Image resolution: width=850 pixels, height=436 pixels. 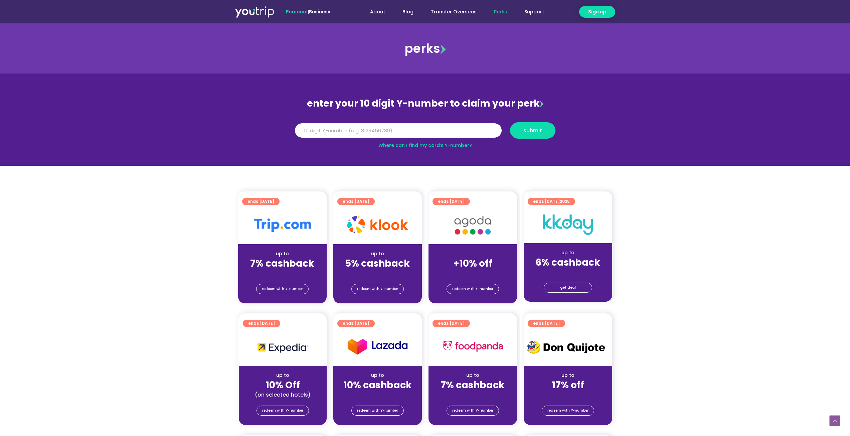 What do you see at coordinates (597, 12) in the screenshot?
I see `a: Sign up` at bounding box center [597, 12].